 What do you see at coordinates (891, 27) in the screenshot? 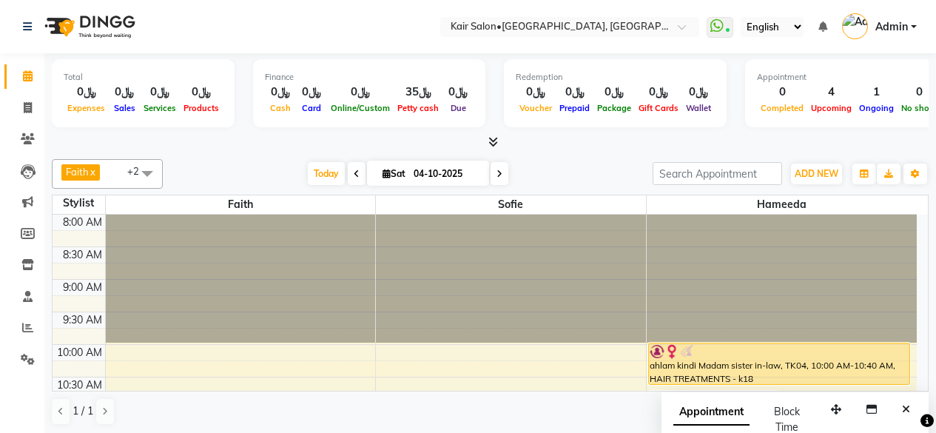
I see `span: Admin` at bounding box center [891, 27].